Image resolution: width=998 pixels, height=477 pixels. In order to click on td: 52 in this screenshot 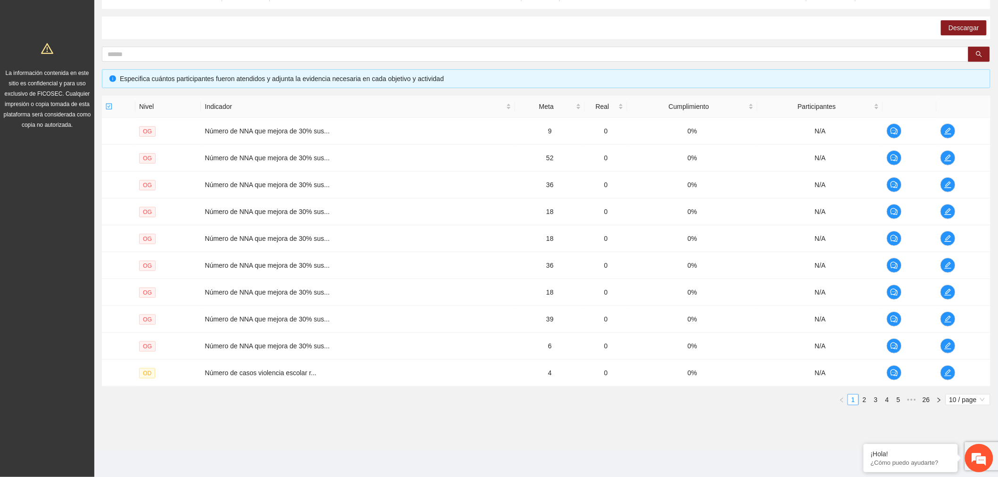, I will do `click(549, 158)`.